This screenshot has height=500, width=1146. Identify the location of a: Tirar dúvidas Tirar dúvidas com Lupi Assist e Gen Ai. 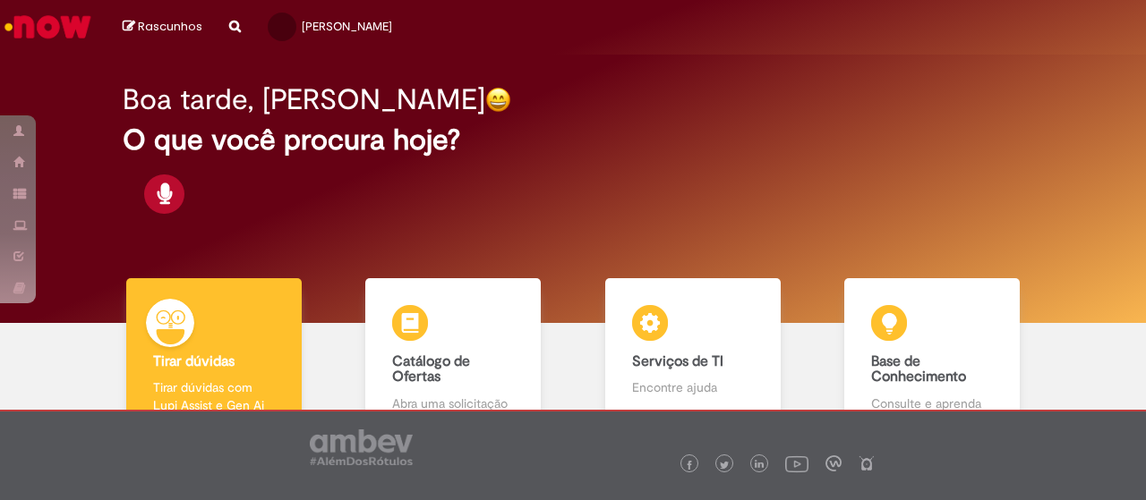
(214, 355).